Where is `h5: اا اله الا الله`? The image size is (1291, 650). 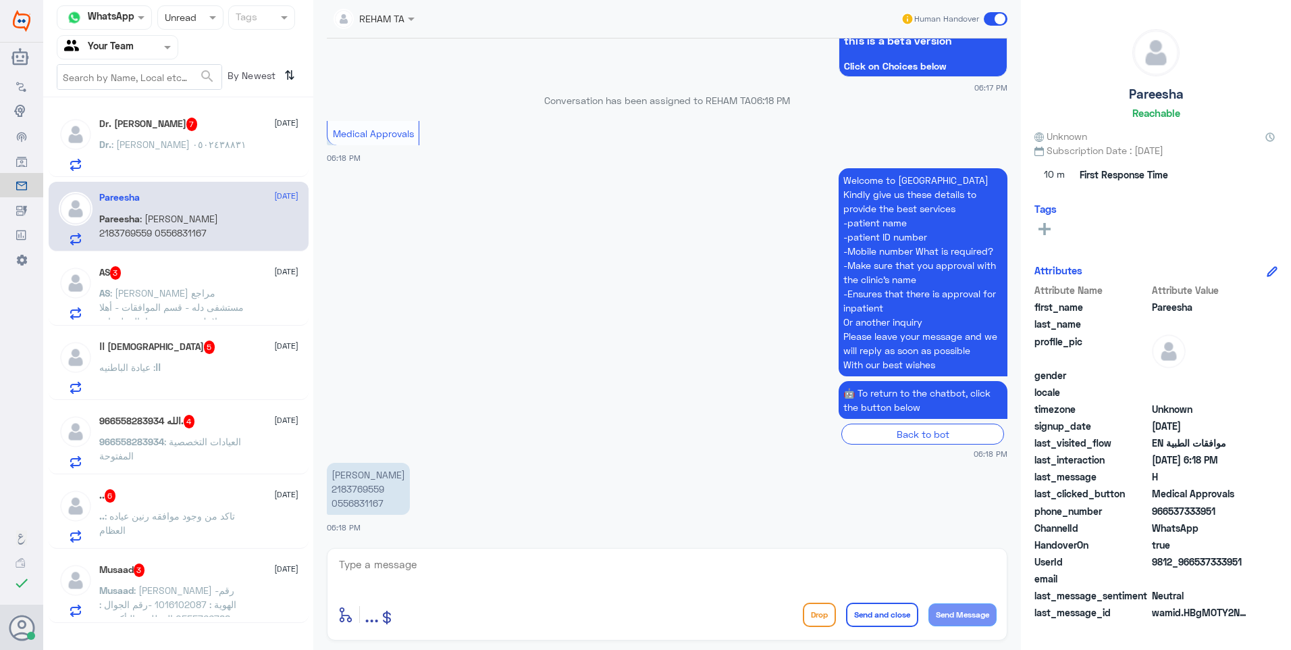
h5: اا اله الا الله is located at coordinates (157, 347).